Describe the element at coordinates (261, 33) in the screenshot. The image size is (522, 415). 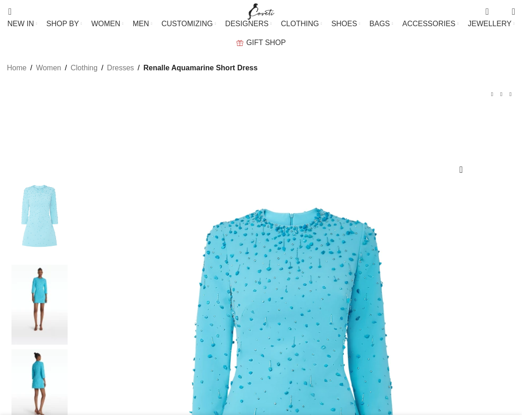
I see `div: Main navigation` at that location.